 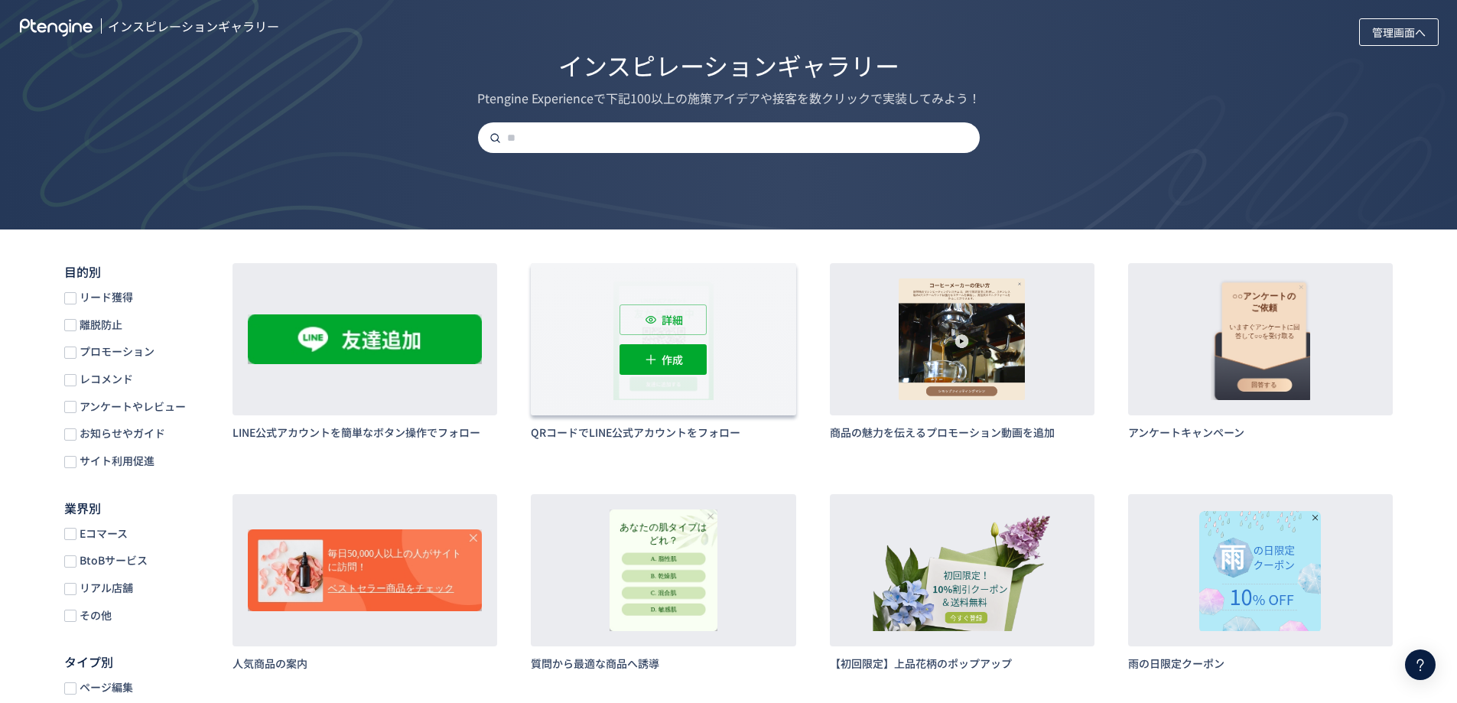 What do you see at coordinates (1261, 663) in the screenshot?
I see `h3: 雨の日限定クーポン` at bounding box center [1261, 663].